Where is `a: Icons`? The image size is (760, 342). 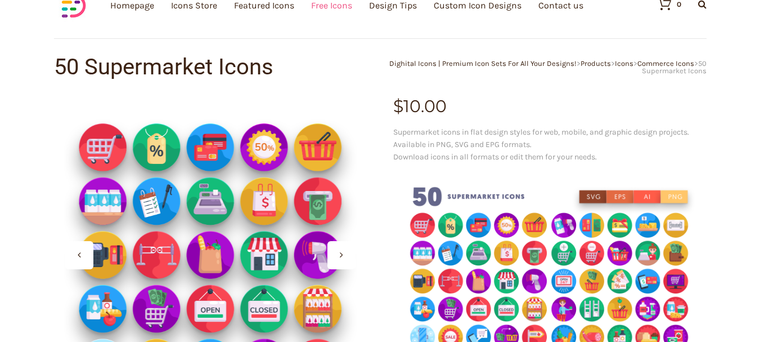 a: Icons is located at coordinates (624, 63).